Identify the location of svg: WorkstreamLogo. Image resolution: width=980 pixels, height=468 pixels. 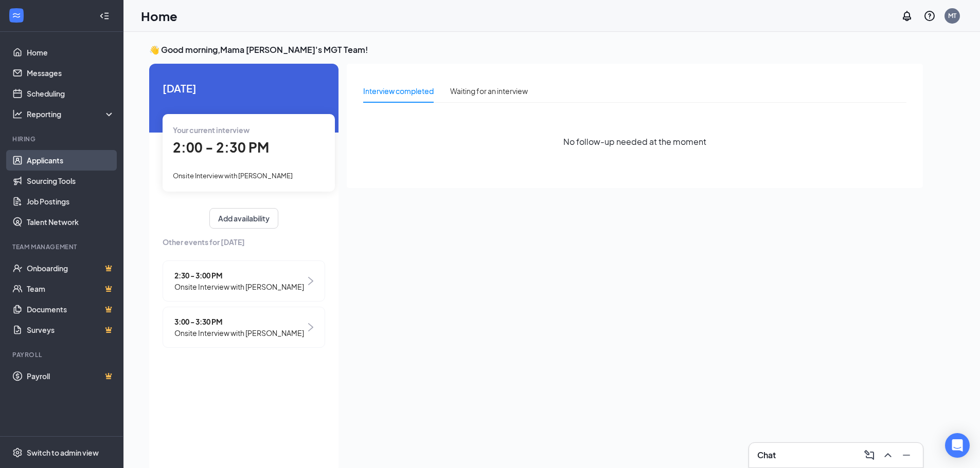
(16, 15).